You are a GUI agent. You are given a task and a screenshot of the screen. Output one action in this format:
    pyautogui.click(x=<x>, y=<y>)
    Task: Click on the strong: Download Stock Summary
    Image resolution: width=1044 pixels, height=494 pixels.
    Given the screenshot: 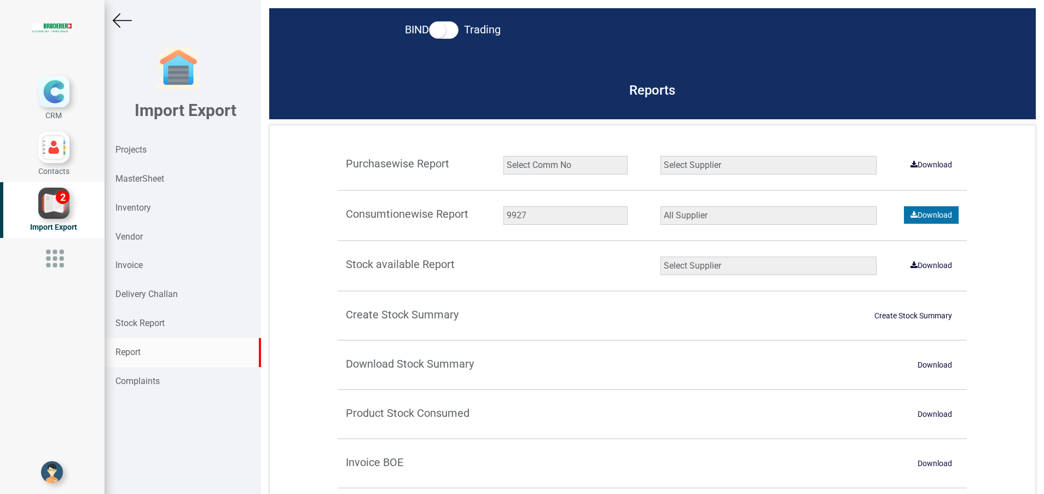 What is the action you would take?
    pyautogui.click(x=410, y=364)
    